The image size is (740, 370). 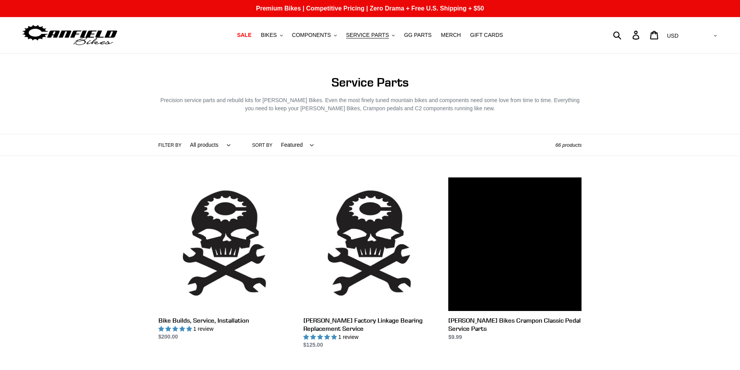 What do you see at coordinates (370, 35) in the screenshot?
I see `button: SERVICE PARTS` at bounding box center [370, 35].